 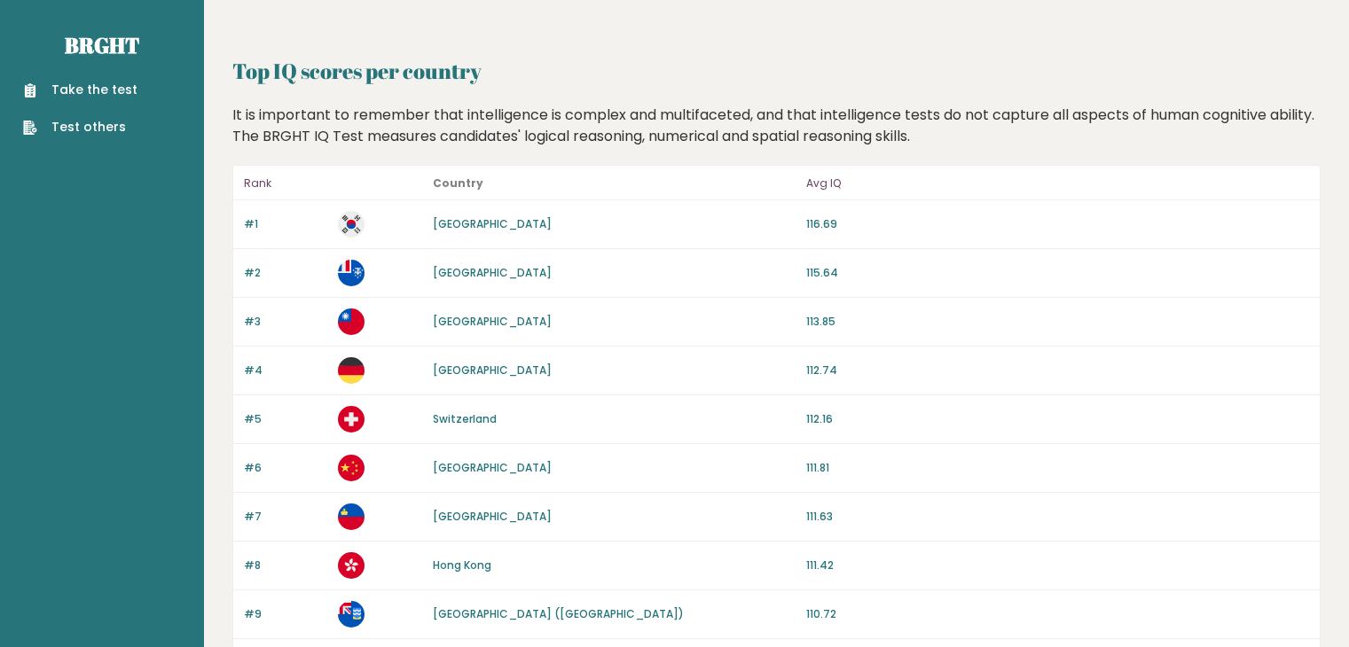 I want to click on a: Switzerland, so click(x=465, y=419).